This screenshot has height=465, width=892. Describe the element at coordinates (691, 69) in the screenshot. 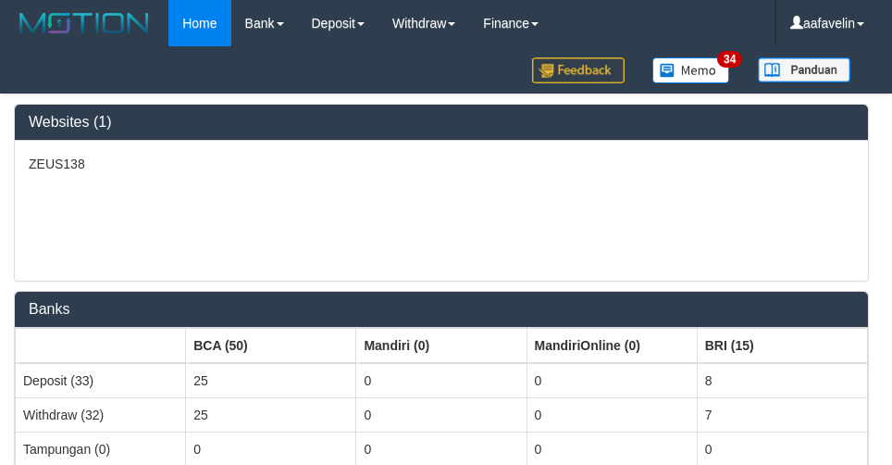

I see `a: 34` at that location.